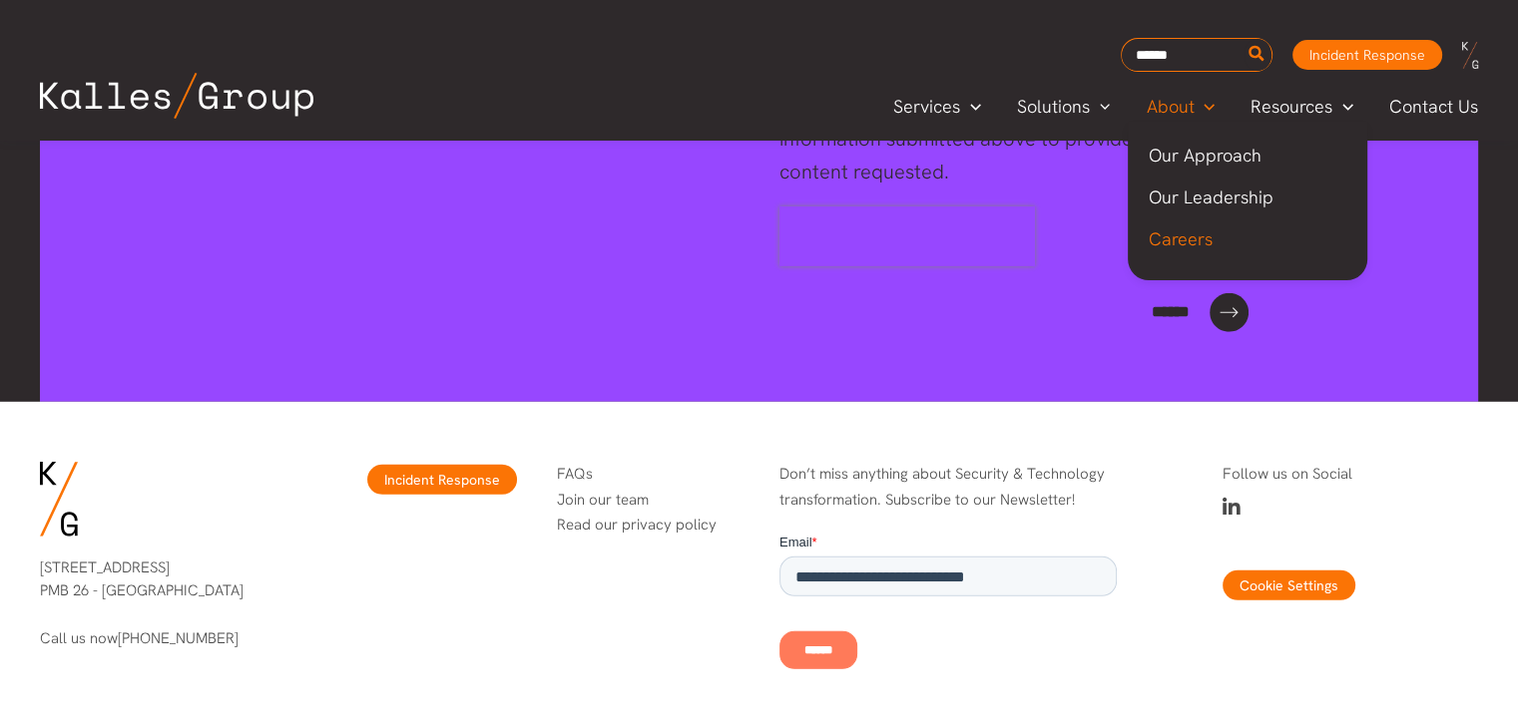 The image size is (1518, 728). Describe the element at coordinates (168, 639) in the screenshot. I see `p: Call us now` at that location.